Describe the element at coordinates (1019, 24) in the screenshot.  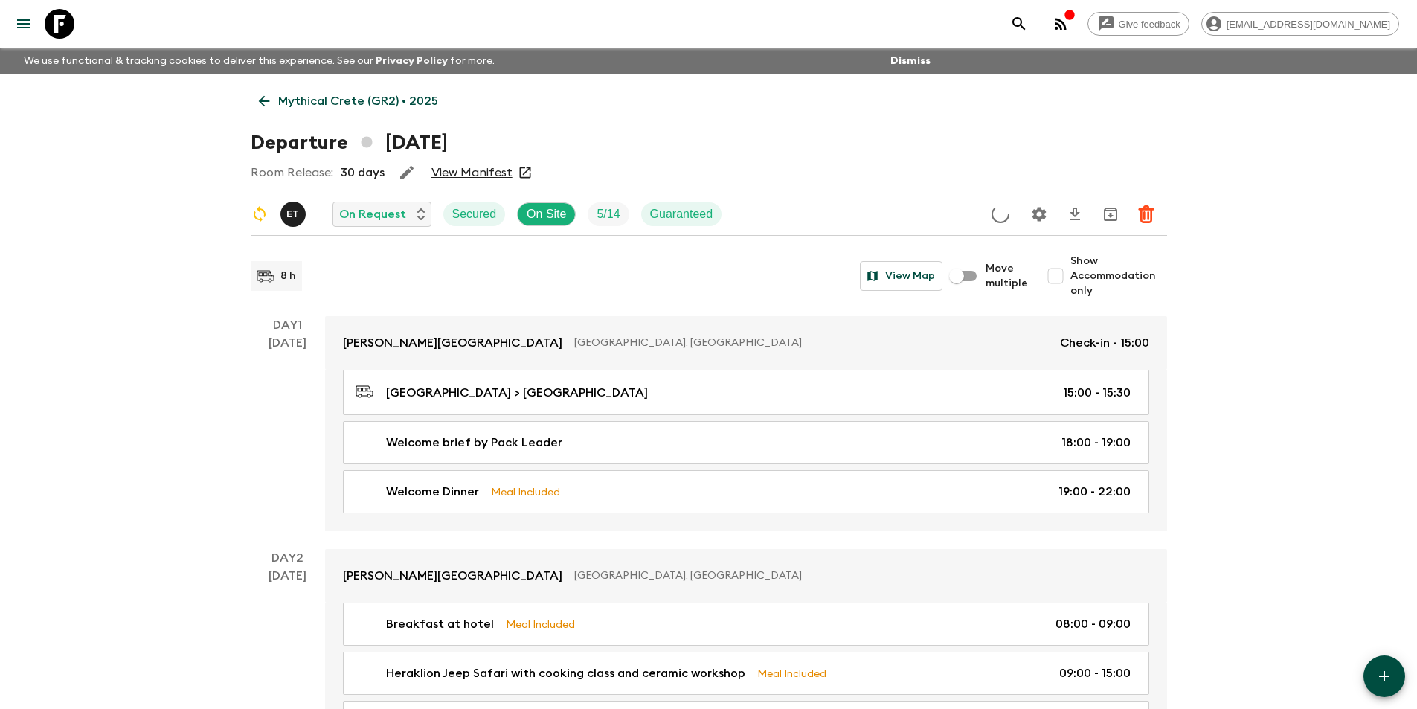
I see `button: search adventures` at that location.